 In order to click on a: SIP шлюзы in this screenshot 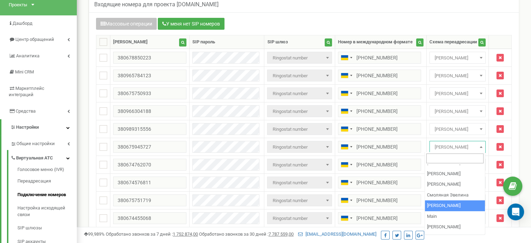, I will do `click(47, 228)`.